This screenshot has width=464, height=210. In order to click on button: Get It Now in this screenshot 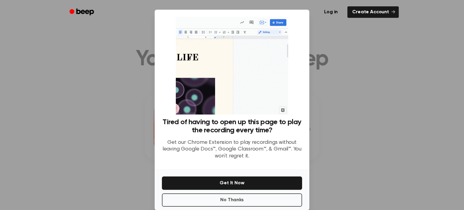, I will do `click(232, 183)`.